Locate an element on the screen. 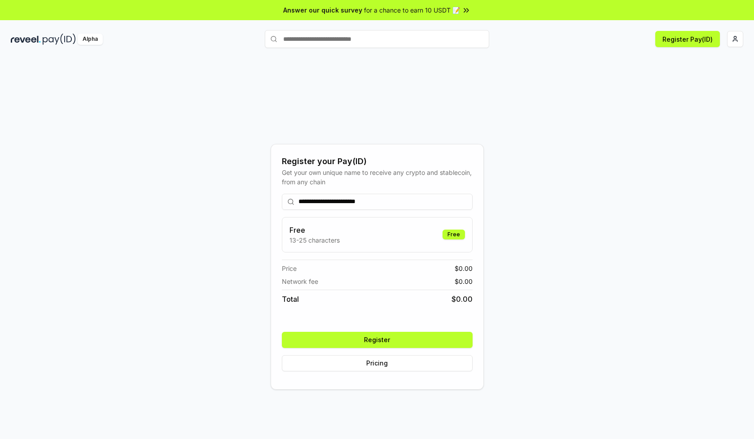 This screenshot has height=439, width=754. img: pay_id is located at coordinates (59, 39).